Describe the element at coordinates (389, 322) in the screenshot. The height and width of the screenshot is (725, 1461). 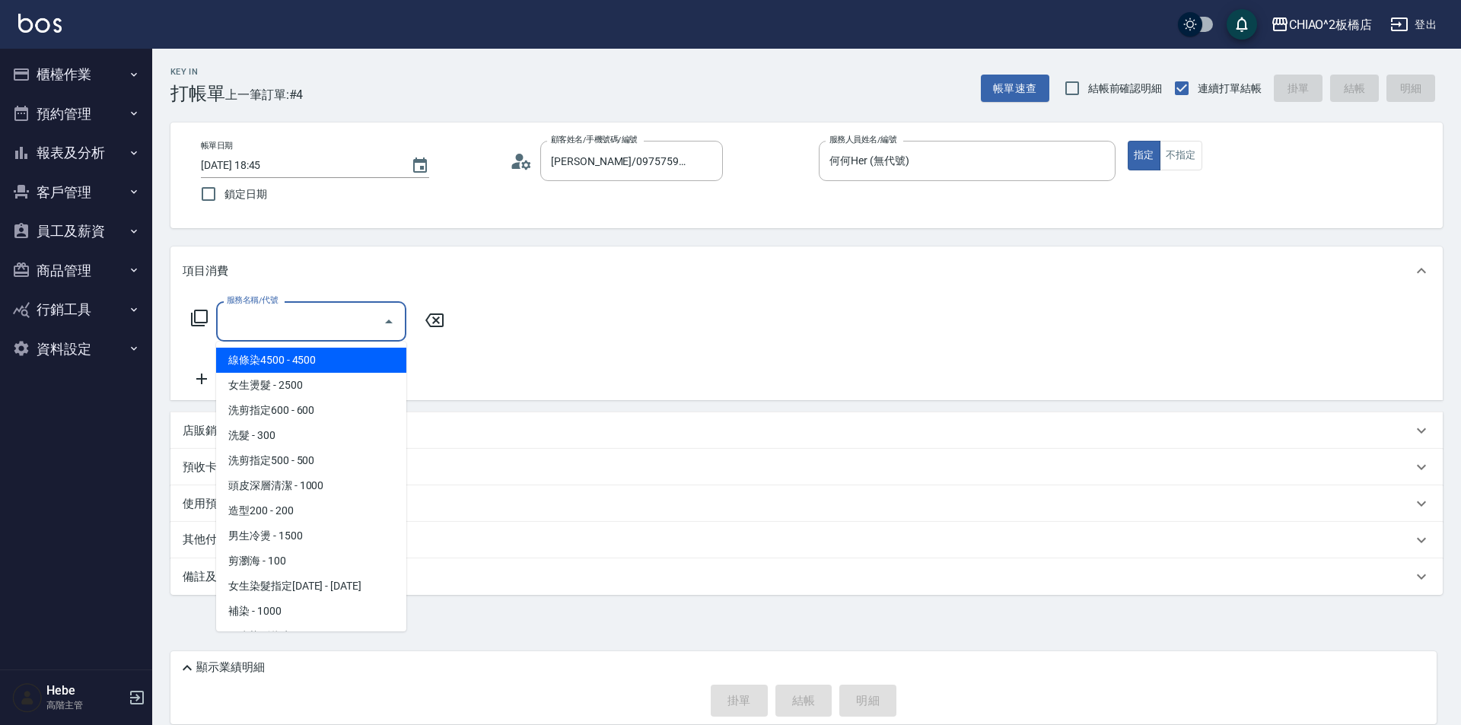
I see `button: Close` at that location.